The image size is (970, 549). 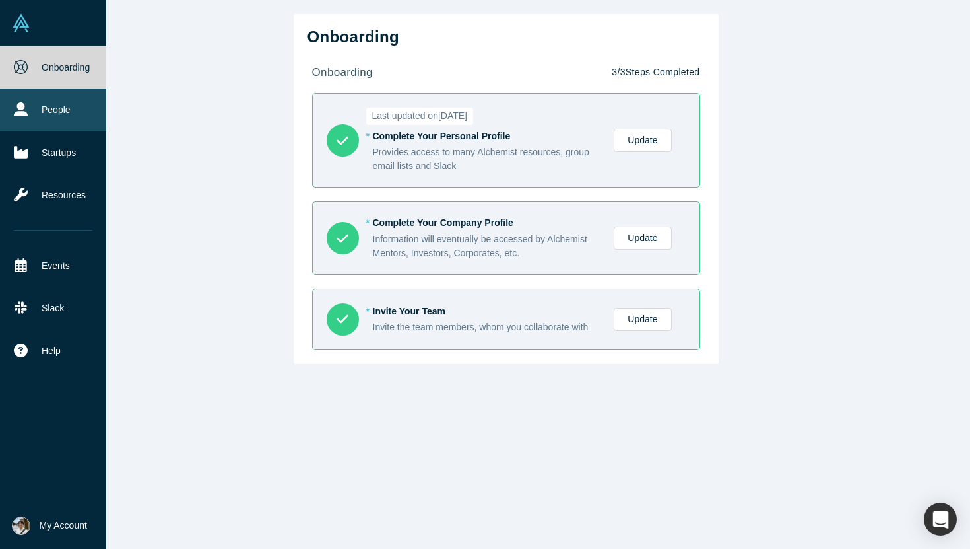 I want to click on h2: Onboarding, so click(x=506, y=37).